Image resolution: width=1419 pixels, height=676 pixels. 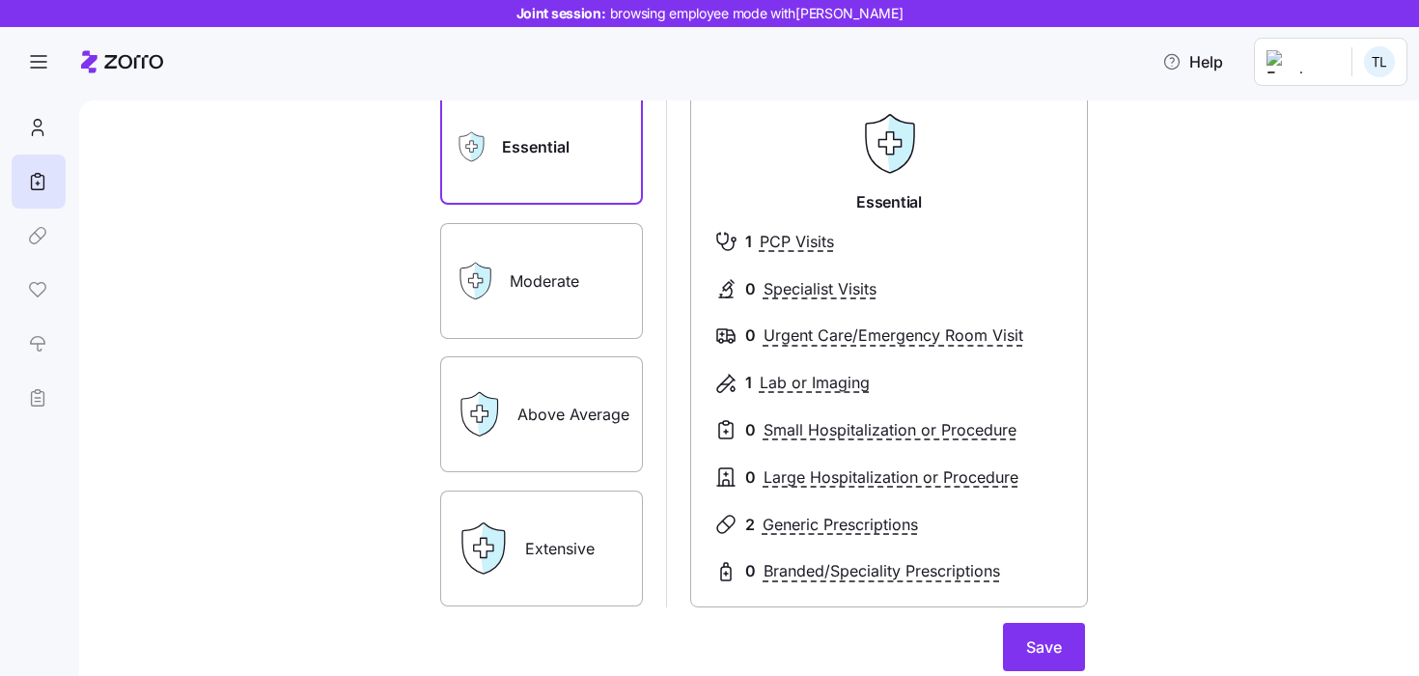 I want to click on span: Urgent Care/Emergency Room Visit, so click(x=893, y=335).